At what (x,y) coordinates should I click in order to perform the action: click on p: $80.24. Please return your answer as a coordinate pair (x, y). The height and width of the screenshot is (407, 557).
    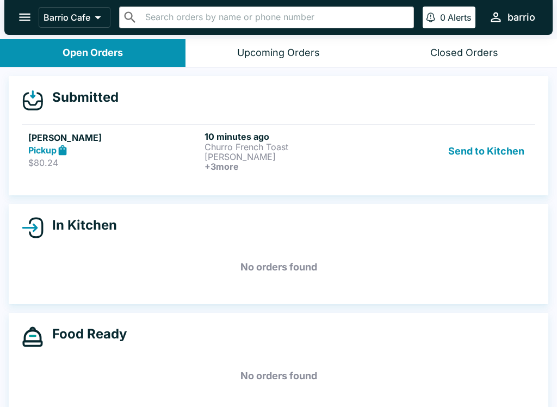
    Looking at the image, I should click on (114, 163).